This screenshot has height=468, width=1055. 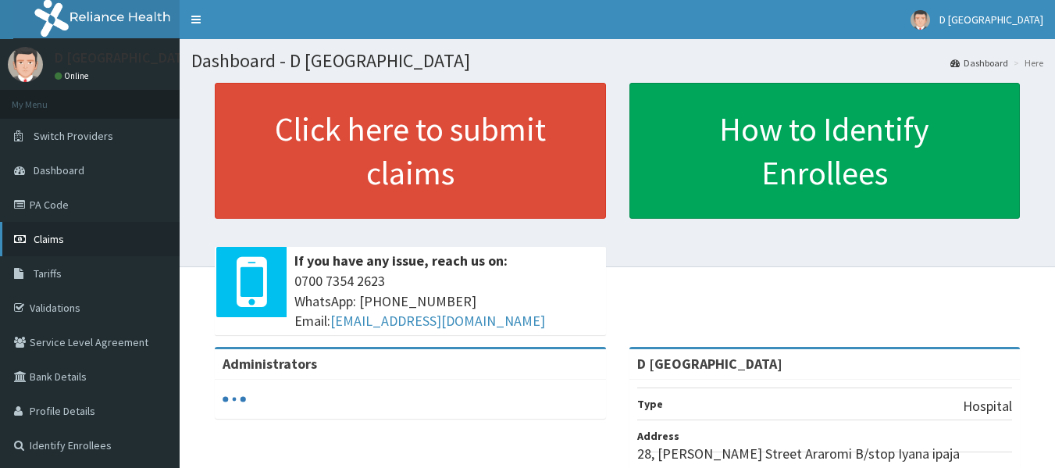 I want to click on b: Administrators, so click(x=269, y=363).